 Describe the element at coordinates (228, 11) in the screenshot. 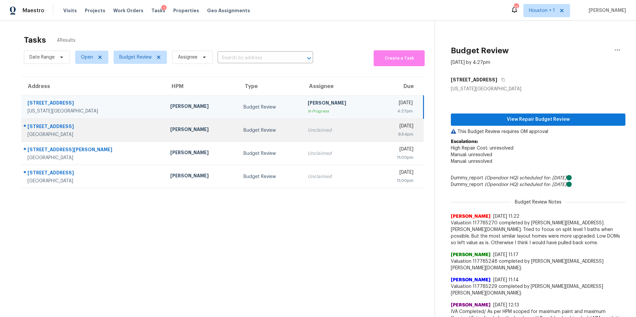

I see `span: Geo Assignments` at that location.